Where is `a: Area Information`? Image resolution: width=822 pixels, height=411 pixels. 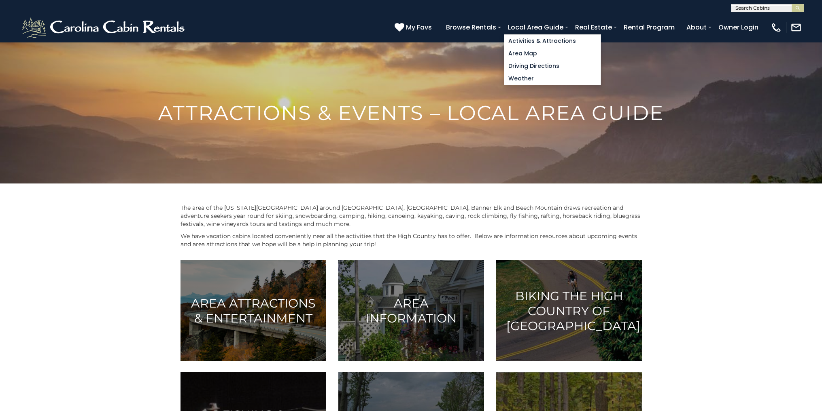 a: Area Information is located at coordinates (411, 311).